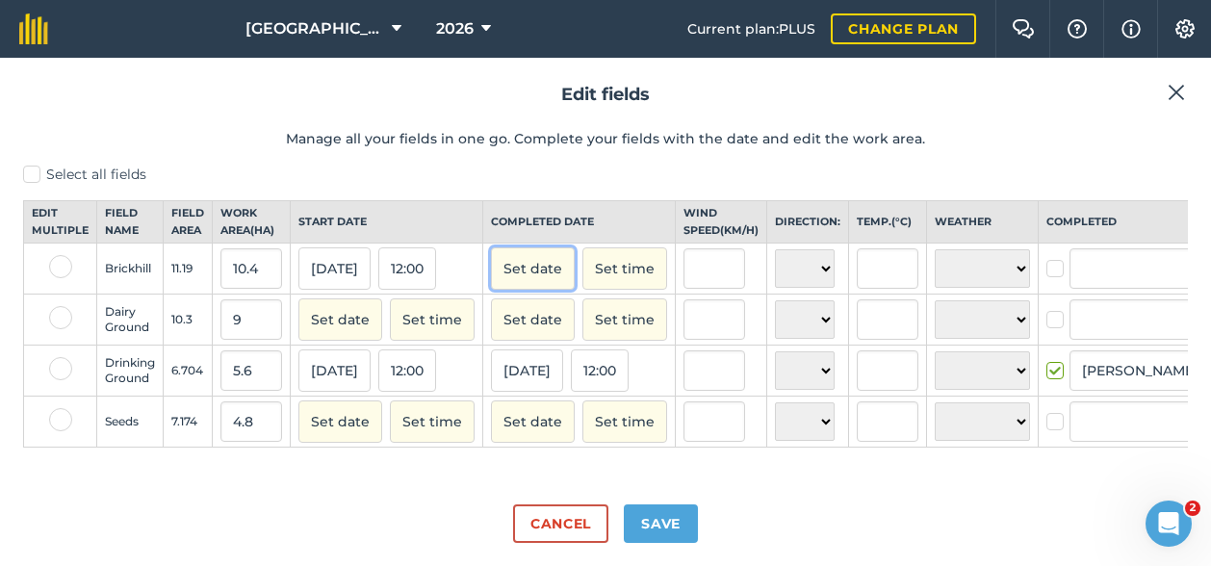 This screenshot has width=1211, height=566. Describe the element at coordinates (130, 320) in the screenshot. I see `td: Dairy Ground` at that location.